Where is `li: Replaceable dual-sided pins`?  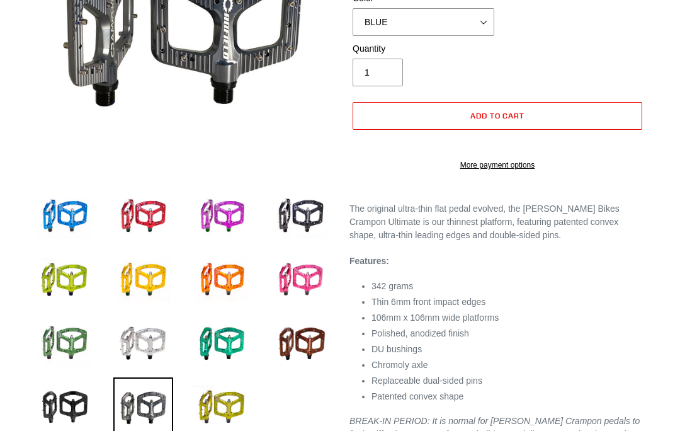
li: Replaceable dual-sided pins is located at coordinates (508, 380).